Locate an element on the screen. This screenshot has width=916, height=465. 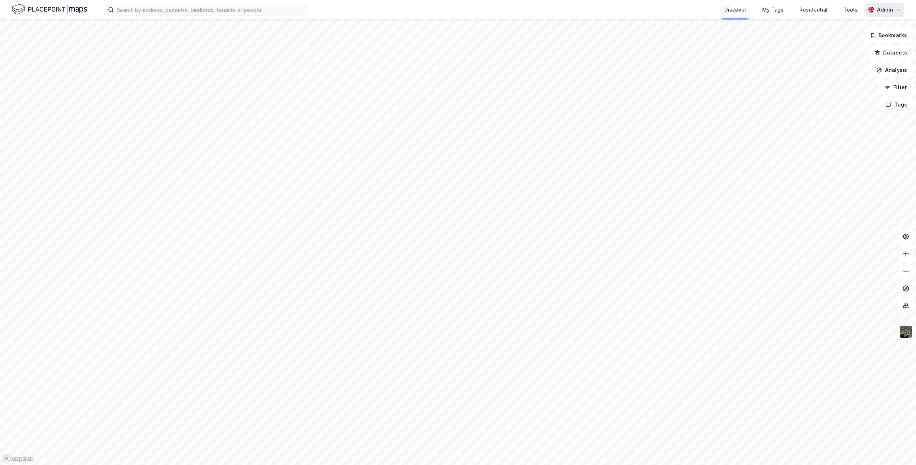
div: Admin is located at coordinates (885, 10).